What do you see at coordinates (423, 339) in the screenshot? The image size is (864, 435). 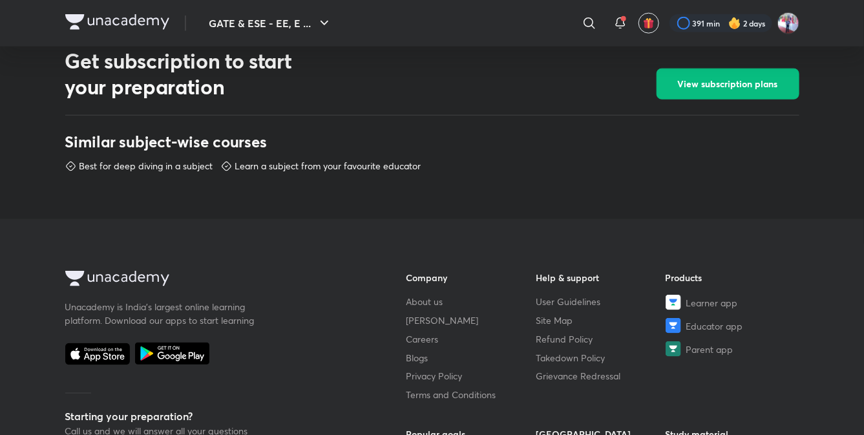 I see `span: Careers` at bounding box center [423, 339].